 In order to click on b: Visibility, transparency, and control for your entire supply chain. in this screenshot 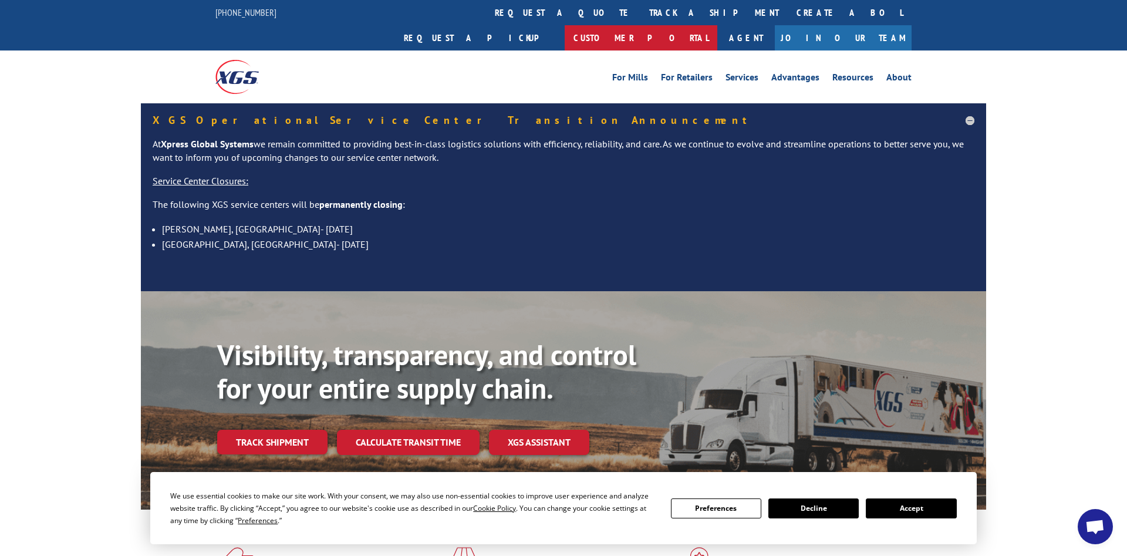, I will do `click(427, 372)`.